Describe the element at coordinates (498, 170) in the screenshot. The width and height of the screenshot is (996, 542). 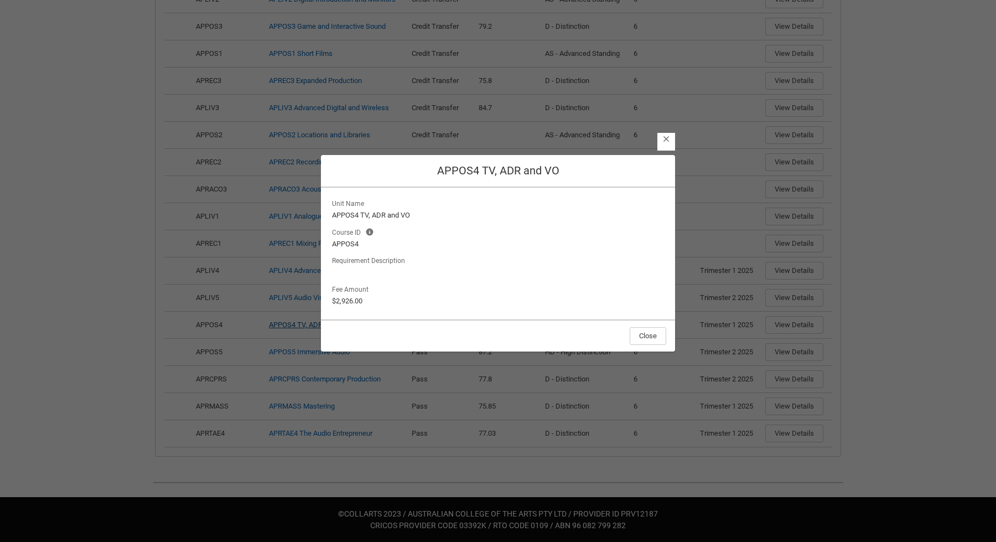
I see `h2: APPOS4 TV, ADR and VO` at that location.